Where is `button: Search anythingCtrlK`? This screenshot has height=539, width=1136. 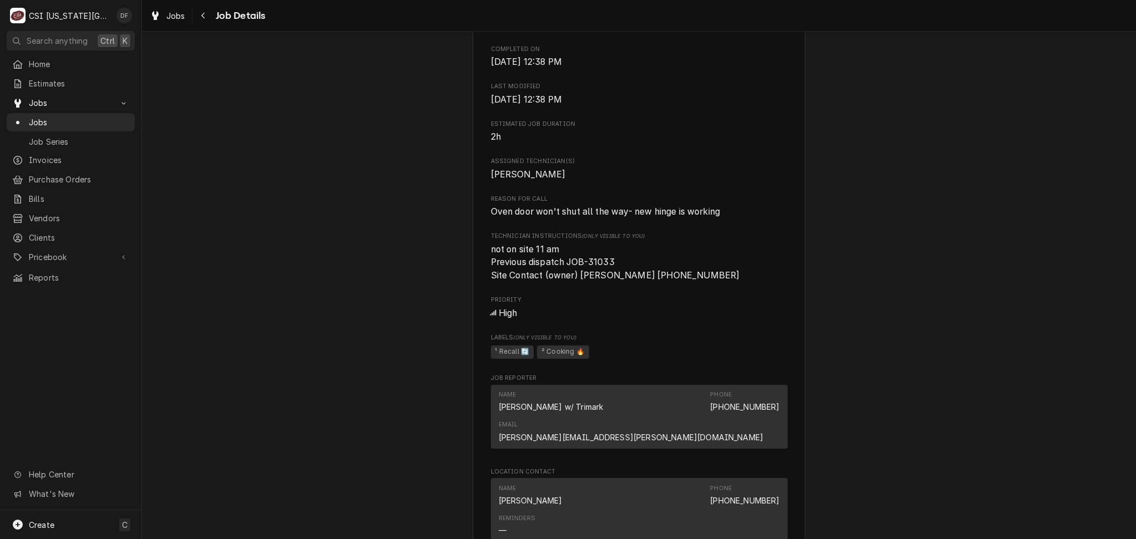
button: Search anythingCtrlK is located at coordinates (70, 40).